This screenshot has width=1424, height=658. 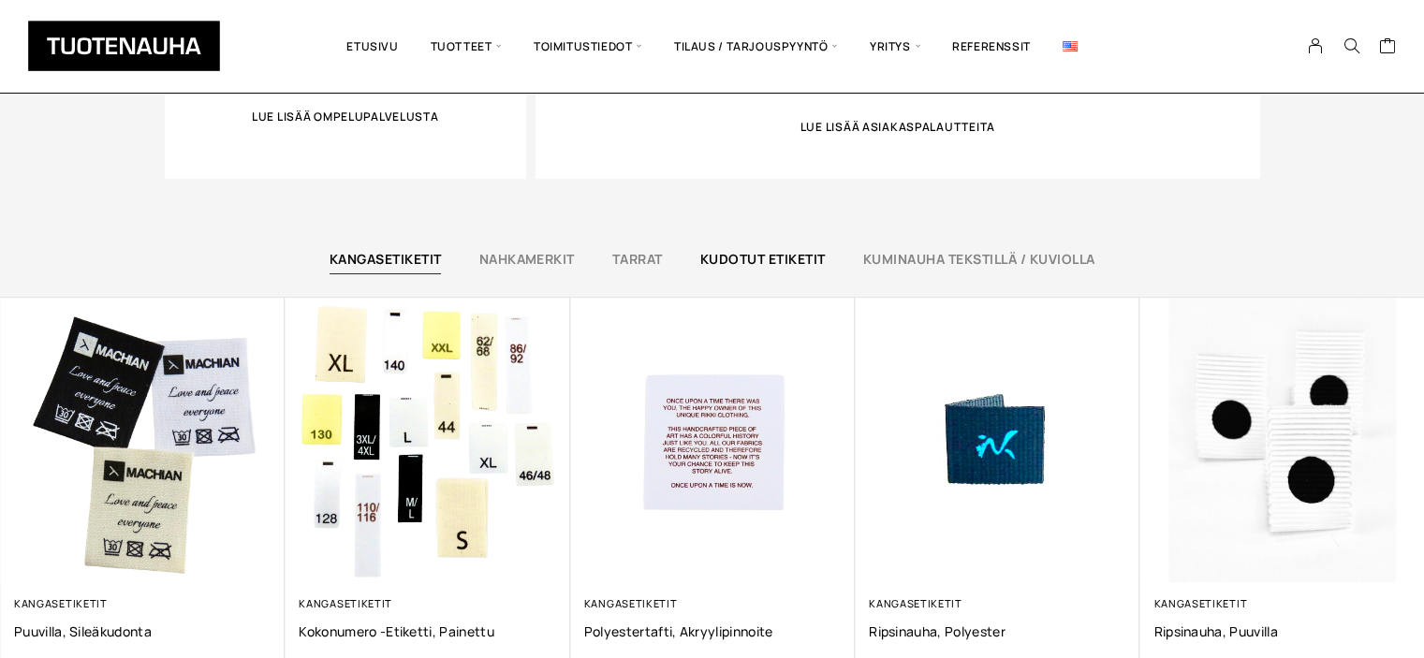 What do you see at coordinates (1386, 48) in the screenshot?
I see `a: Cart` at bounding box center [1386, 48].